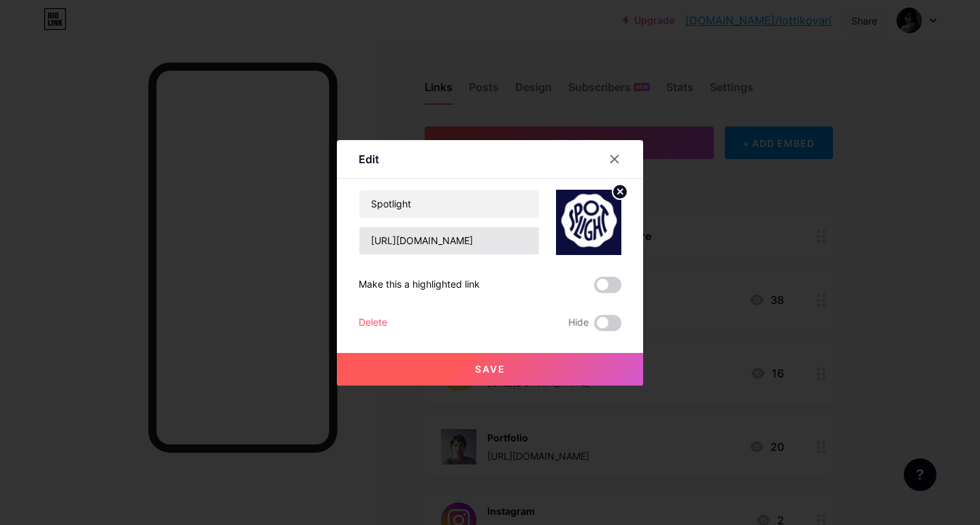 This screenshot has width=980, height=525. What do you see at coordinates (490, 370) in the screenshot?
I see `button: Save` at bounding box center [490, 370].